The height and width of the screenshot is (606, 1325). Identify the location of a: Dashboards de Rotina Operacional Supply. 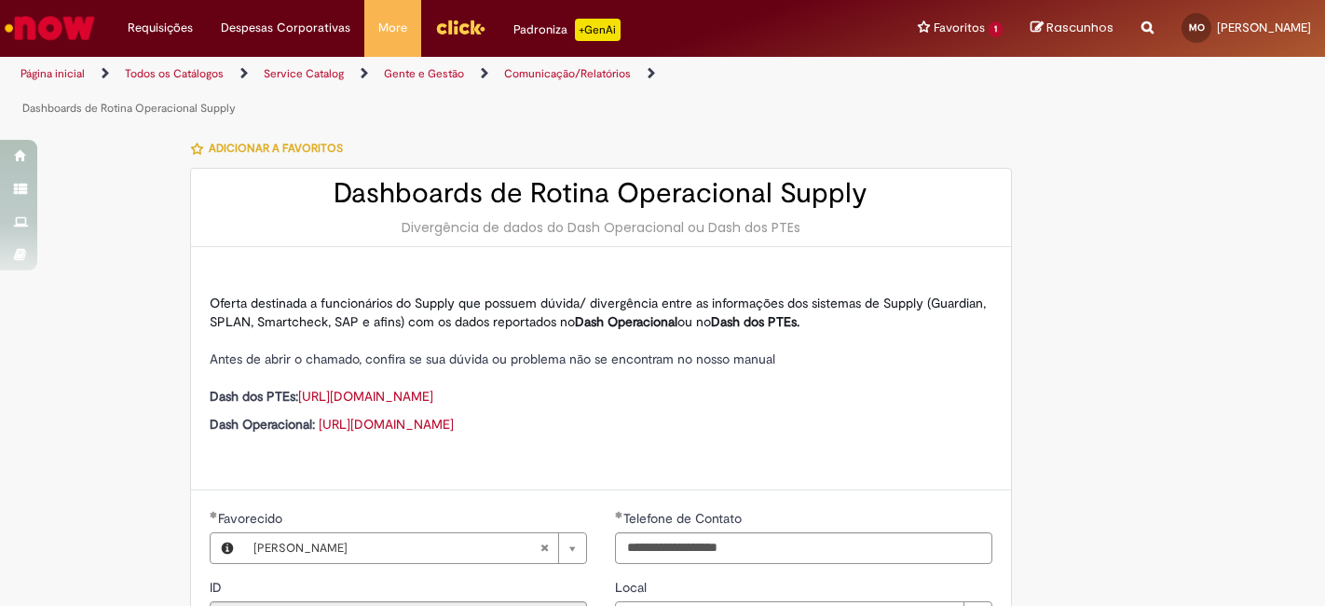
(129, 108).